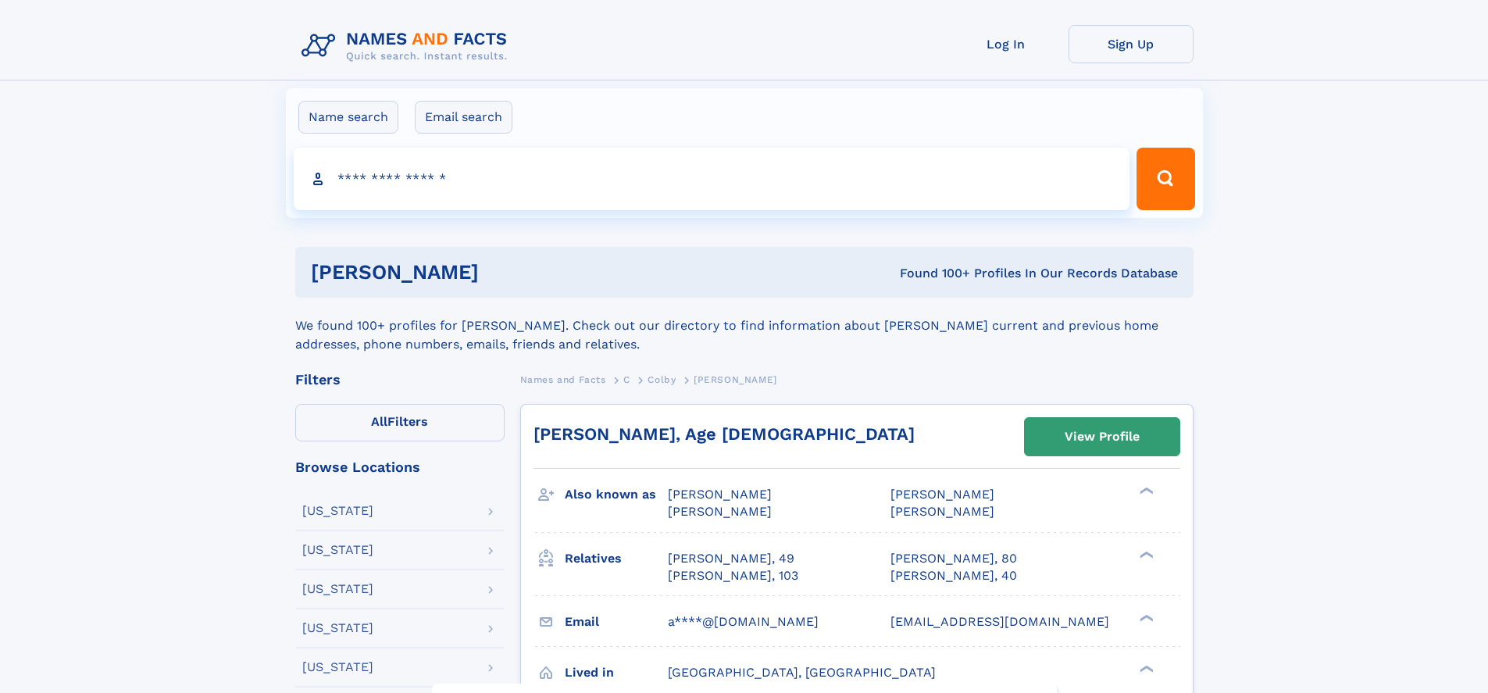 This screenshot has width=1488, height=693. I want to click on h3: Also known as, so click(616, 494).